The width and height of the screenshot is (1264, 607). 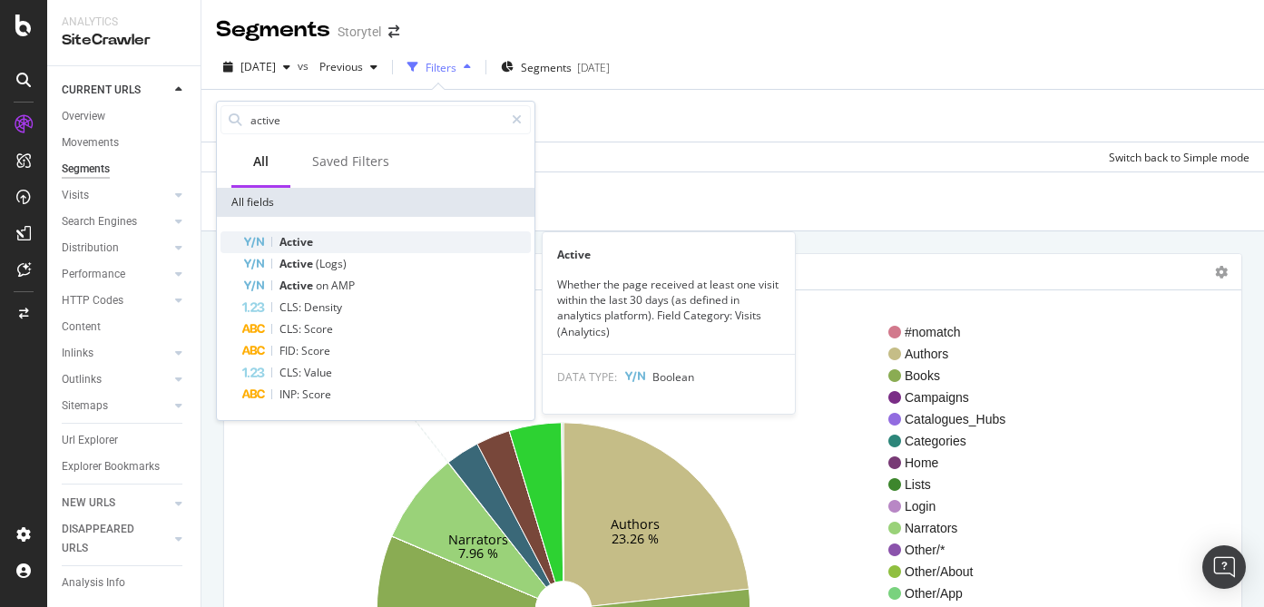 What do you see at coordinates (1176, 157) in the screenshot?
I see `button: Switch back to Simple mode` at bounding box center [1176, 157].